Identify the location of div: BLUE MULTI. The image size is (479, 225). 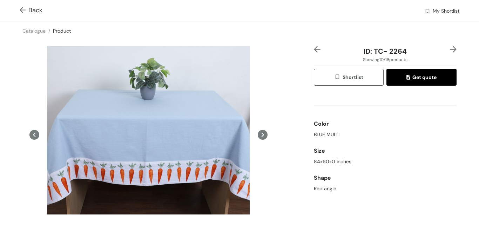
(385, 134).